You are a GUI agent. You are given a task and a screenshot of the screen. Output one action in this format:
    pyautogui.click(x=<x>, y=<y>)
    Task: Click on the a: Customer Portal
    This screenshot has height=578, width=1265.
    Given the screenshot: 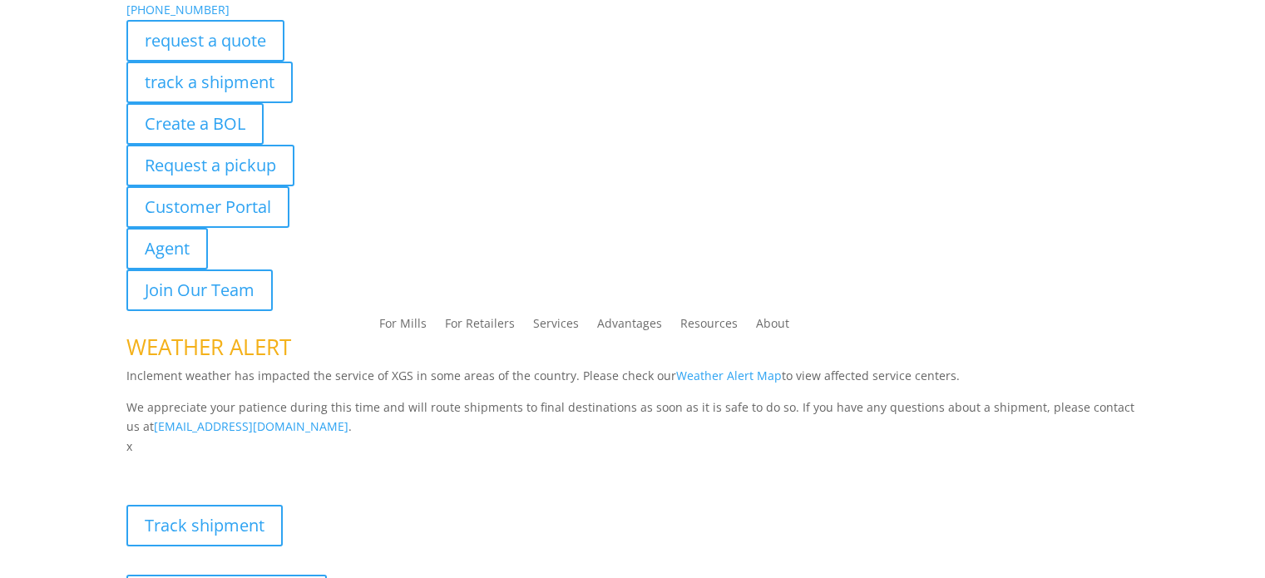 What is the action you would take?
    pyautogui.click(x=208, y=207)
    